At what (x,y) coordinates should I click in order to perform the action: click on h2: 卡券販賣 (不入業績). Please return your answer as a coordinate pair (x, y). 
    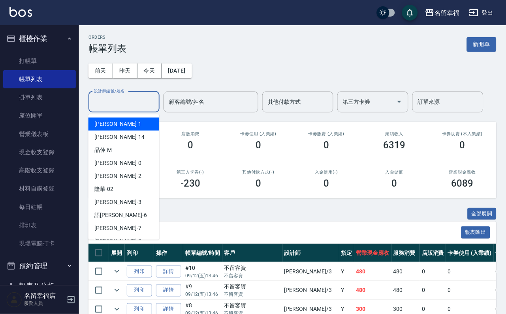
    Looking at the image, I should click on (462, 134).